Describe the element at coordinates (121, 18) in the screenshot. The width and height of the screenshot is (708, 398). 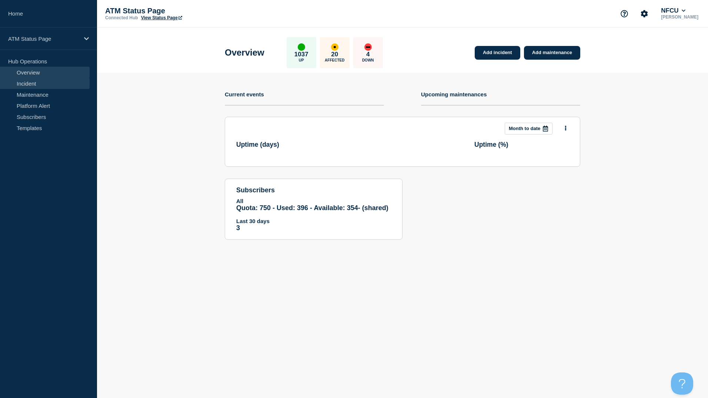
I see `p: Connected Hub` at that location.